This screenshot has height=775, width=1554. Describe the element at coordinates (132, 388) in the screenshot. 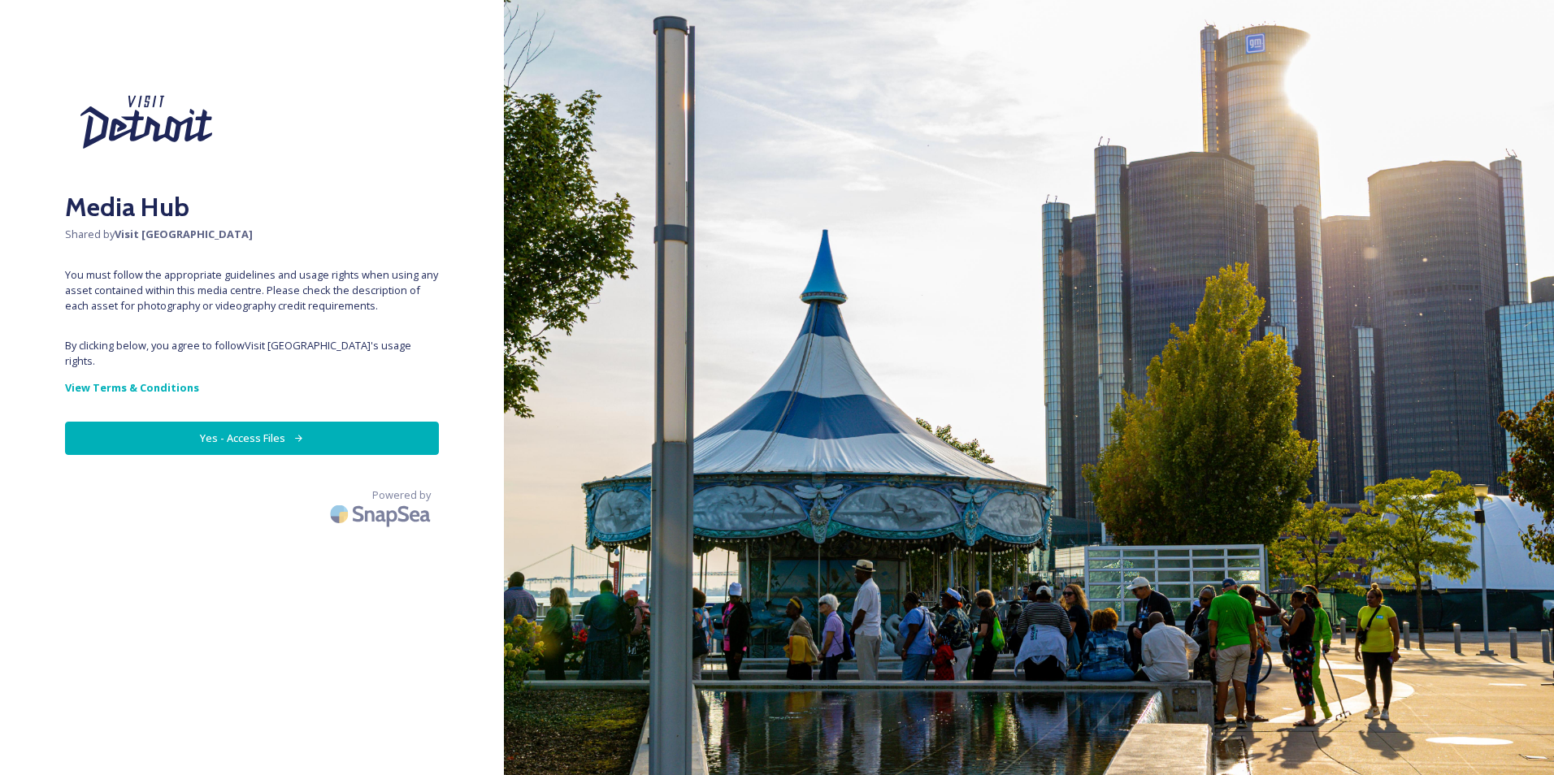

I see `strong: View Terms & Conditions` at that location.